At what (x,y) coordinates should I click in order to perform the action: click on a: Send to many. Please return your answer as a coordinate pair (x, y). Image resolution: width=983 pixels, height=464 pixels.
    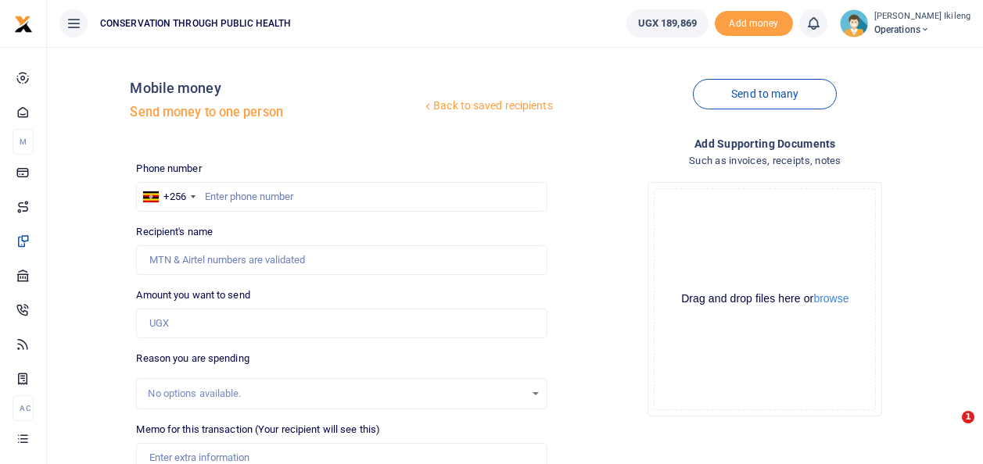
    Looking at the image, I should click on (765, 94).